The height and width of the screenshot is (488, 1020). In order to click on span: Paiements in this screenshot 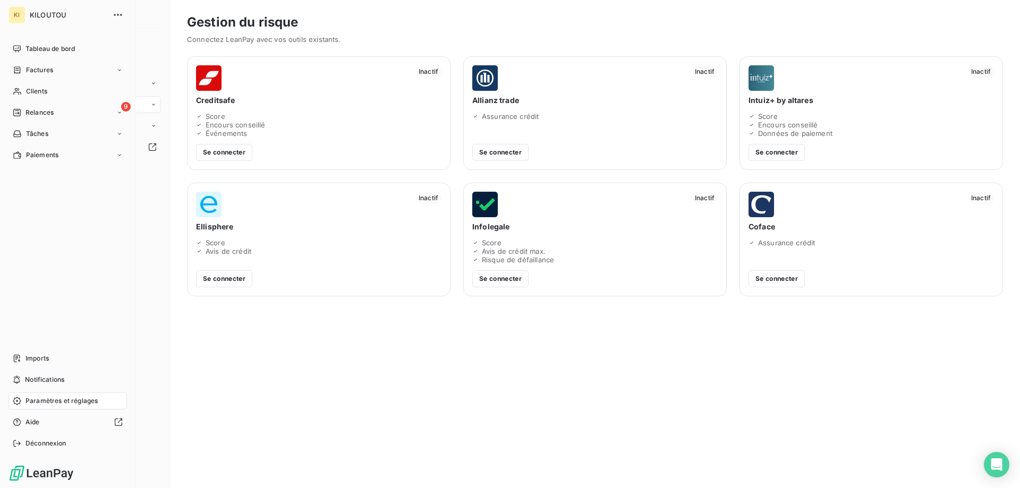, I will do `click(42, 155)`.